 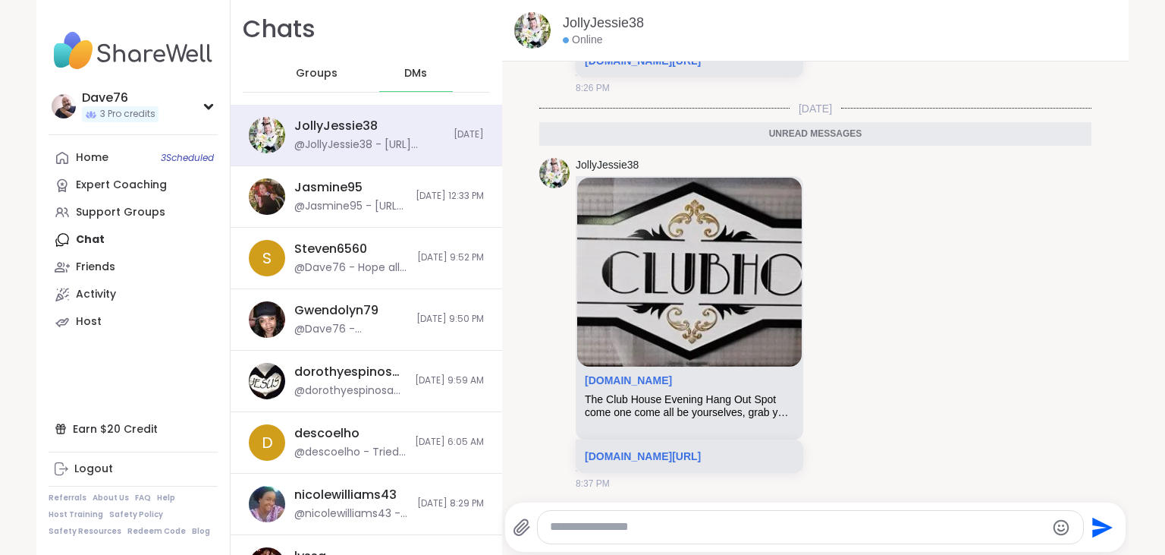 What do you see at coordinates (133, 158) in the screenshot?
I see `a: Home3Scheduled` at bounding box center [133, 158].